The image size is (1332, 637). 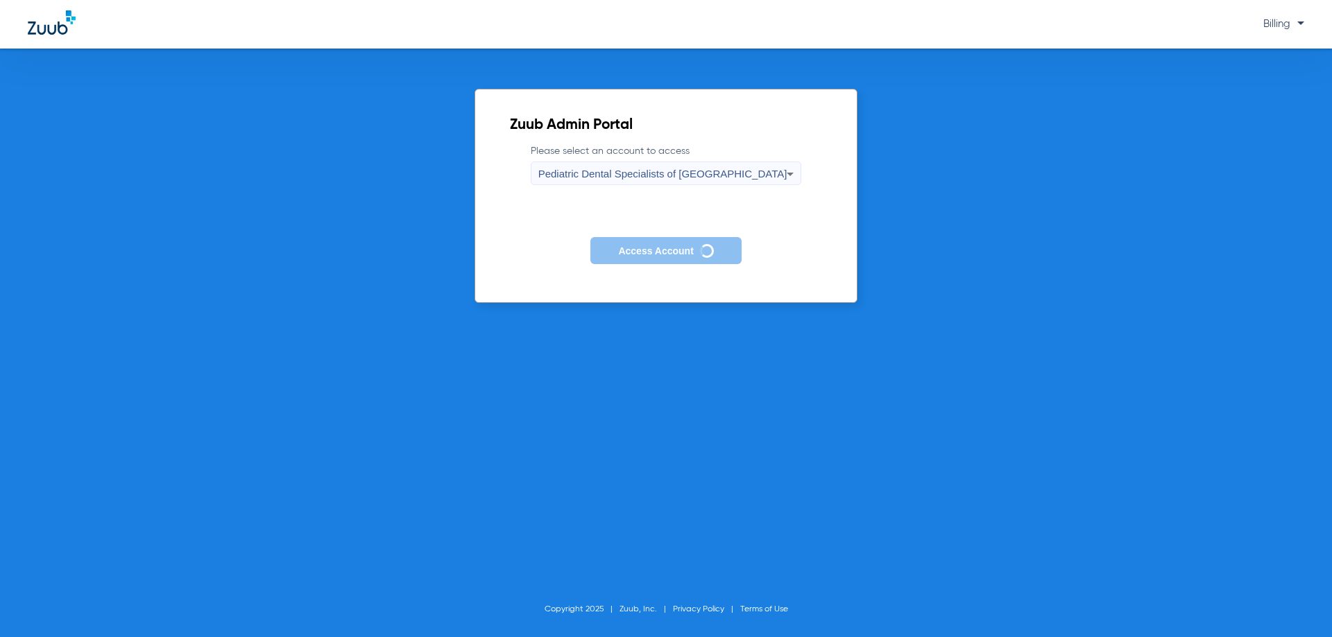 What do you see at coordinates (1297, 604) in the screenshot?
I see `div: Chat Widget` at bounding box center [1297, 604].